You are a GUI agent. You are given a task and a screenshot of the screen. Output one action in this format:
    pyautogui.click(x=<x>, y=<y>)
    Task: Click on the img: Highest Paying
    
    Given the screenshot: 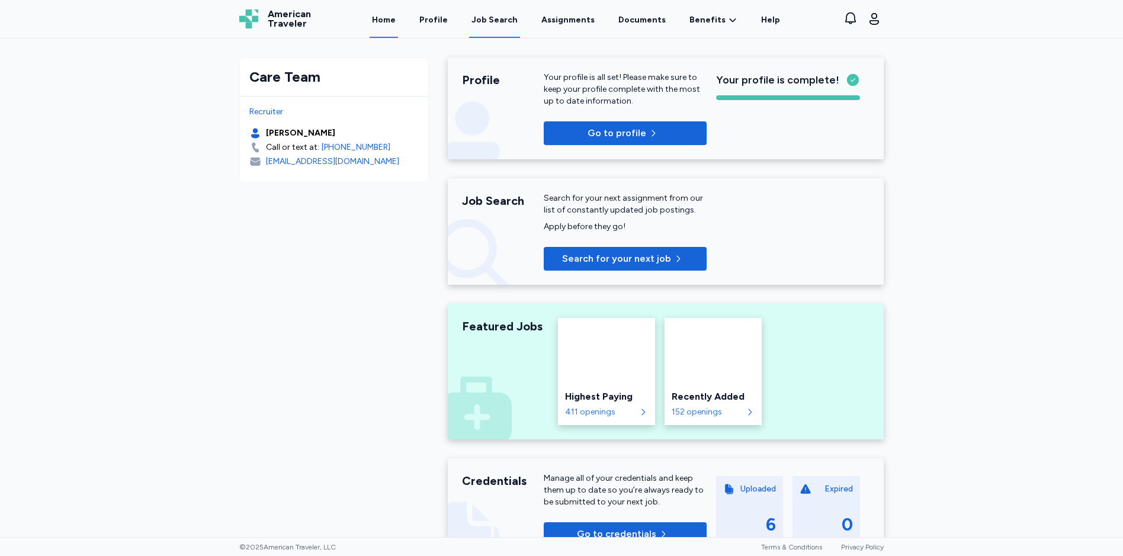 What is the action you would take?
    pyautogui.click(x=606, y=350)
    